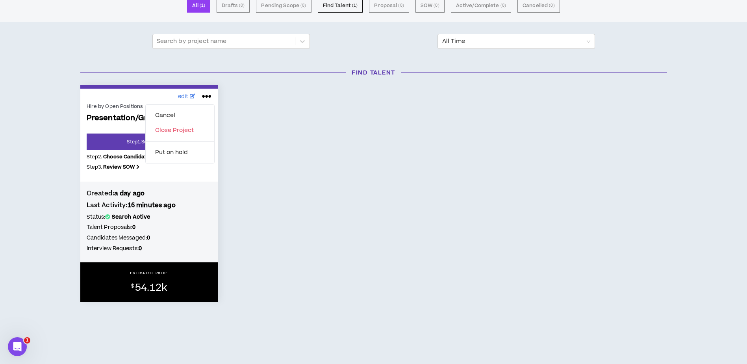 The width and height of the screenshot is (747, 364). I want to click on button: Put on hold, so click(180, 152).